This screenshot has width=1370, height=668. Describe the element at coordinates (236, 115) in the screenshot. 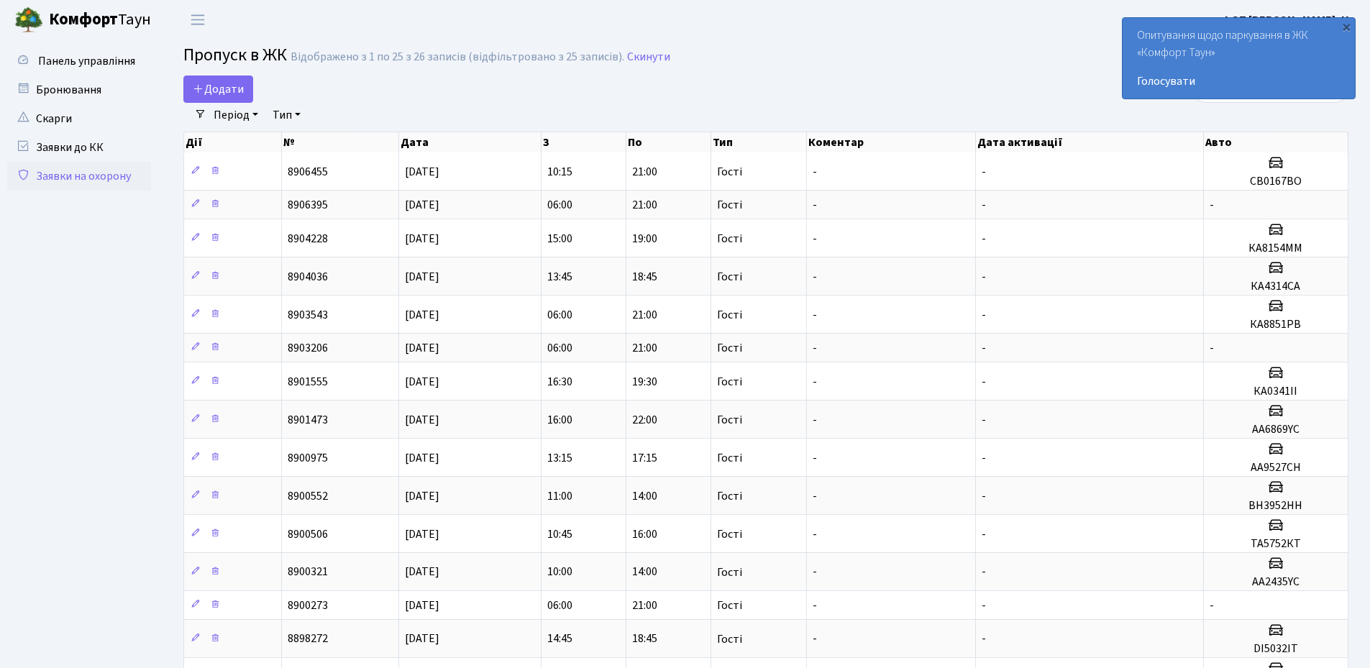

I see `a: Період` at that location.